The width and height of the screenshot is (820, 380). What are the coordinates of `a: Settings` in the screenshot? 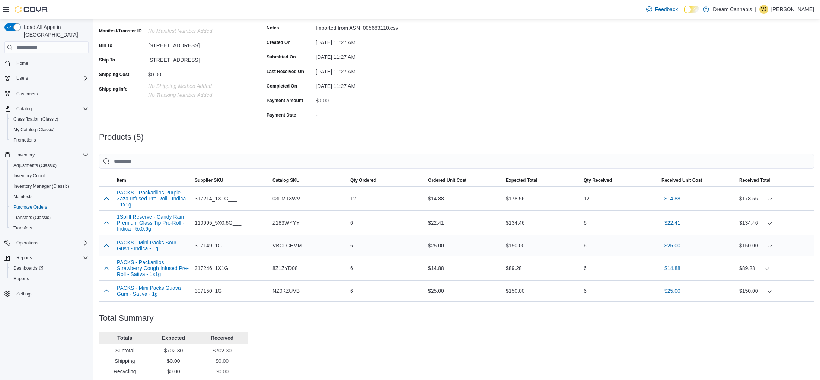 It's located at (24, 294).